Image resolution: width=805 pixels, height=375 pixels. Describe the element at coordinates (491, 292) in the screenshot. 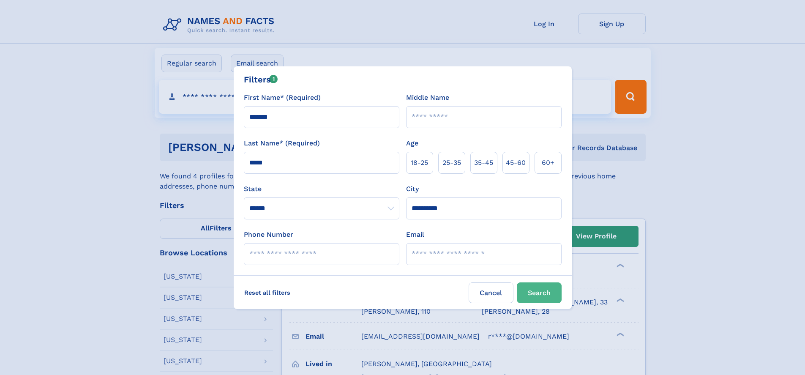

I see `label: Cancel` at that location.